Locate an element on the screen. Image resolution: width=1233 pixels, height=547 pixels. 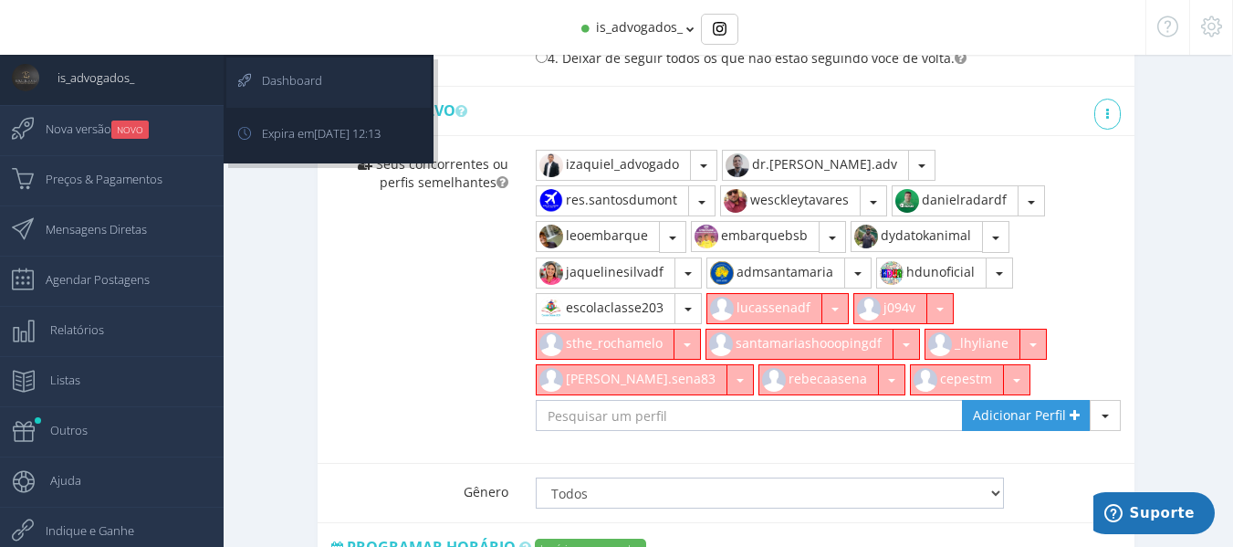
button: embarquebsb is located at coordinates (755, 236).